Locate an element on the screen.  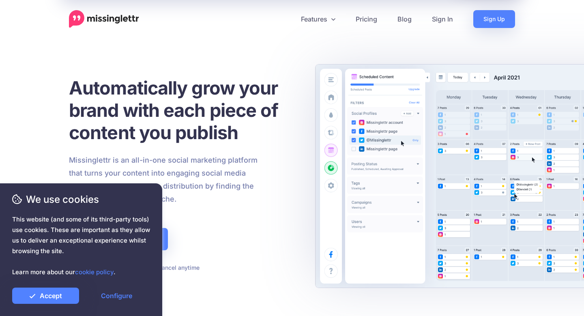
a: Configure is located at coordinates (116, 296).